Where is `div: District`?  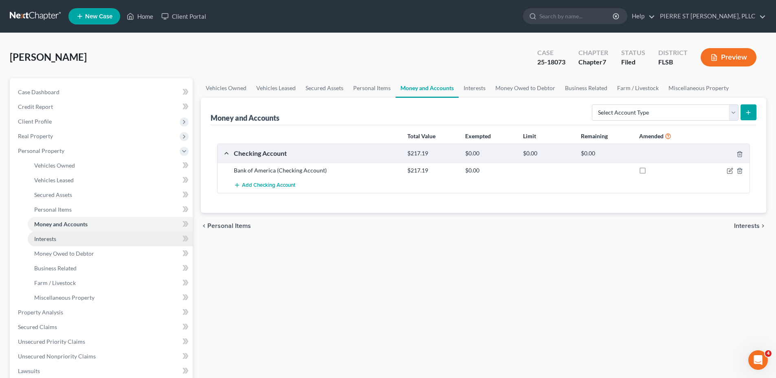 div: District is located at coordinates (673, 53).